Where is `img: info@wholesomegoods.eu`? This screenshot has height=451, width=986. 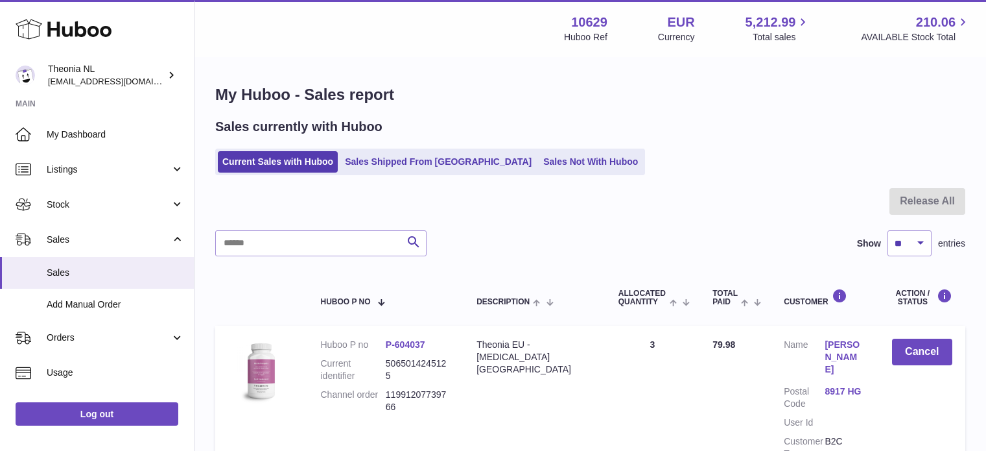 img: info@wholesomegoods.eu is located at coordinates (25, 75).